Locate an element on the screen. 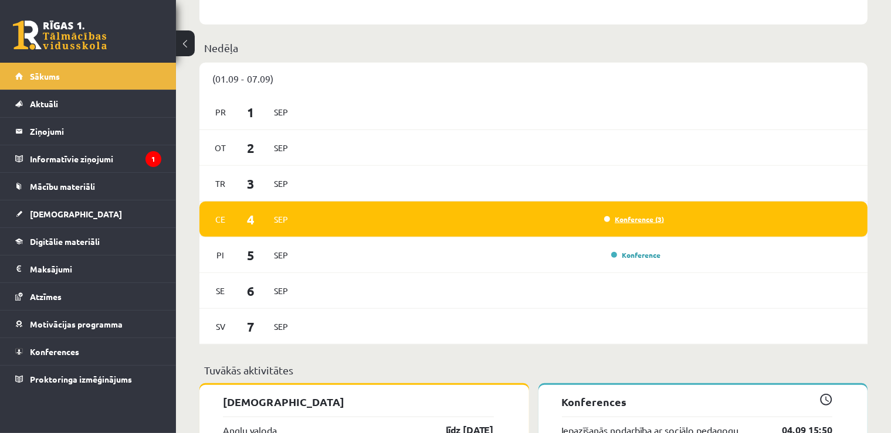 This screenshot has width=891, height=433. a: Mācību materiāli is located at coordinates (88, 187).